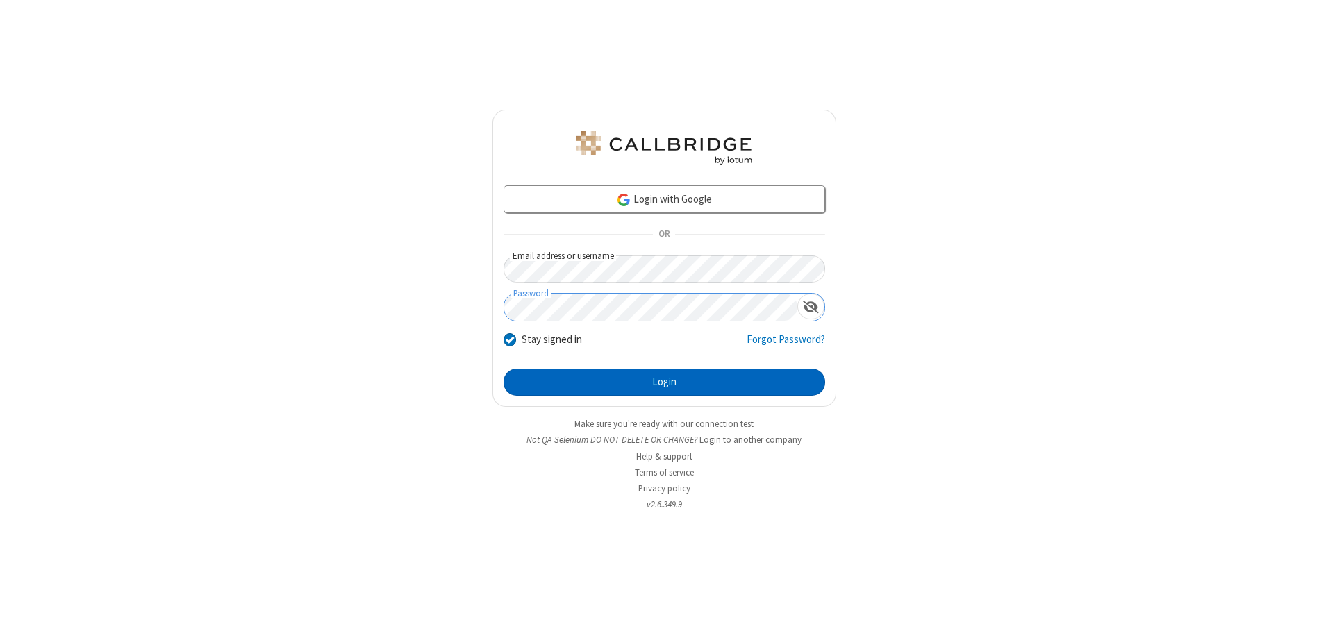 Image resolution: width=1328 pixels, height=631 pixels. What do you see at coordinates (664, 440) in the screenshot?
I see `li: Not QA Selenium DO NOT DELETE OR CHANGE?` at bounding box center [664, 440].